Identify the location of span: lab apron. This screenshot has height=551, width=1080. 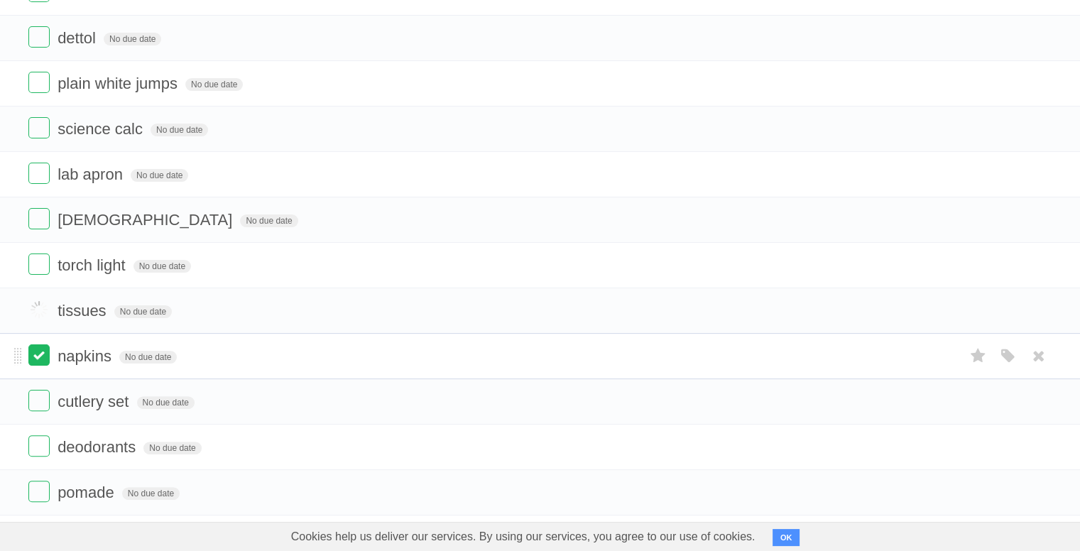
(92, 174).